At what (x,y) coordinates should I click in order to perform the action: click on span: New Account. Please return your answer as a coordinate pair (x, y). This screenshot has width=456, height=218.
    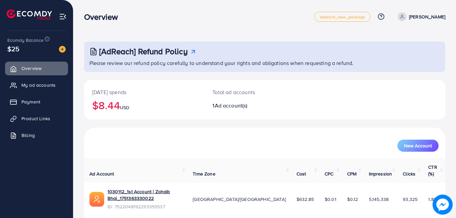
    Looking at the image, I should click on (418, 146).